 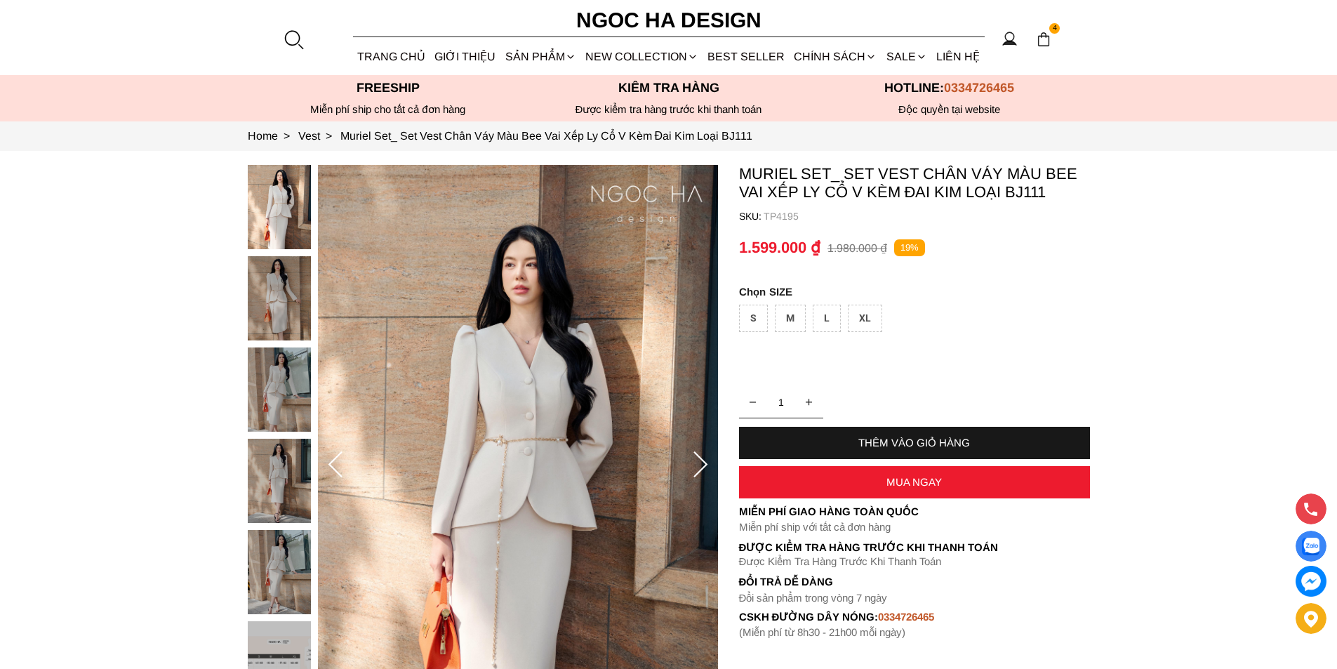 What do you see at coordinates (780, 248) in the screenshot?
I see `p: 1.599.000 ₫` at bounding box center [780, 248].